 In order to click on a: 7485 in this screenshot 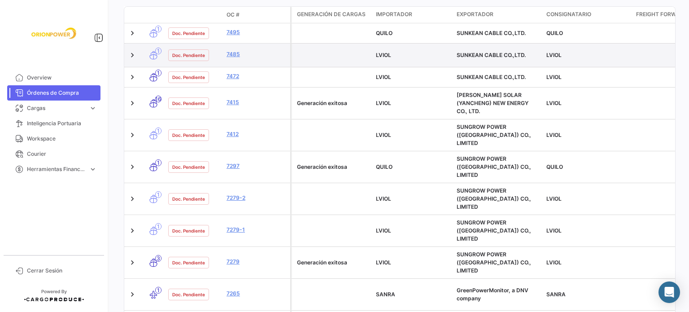, I will do `click(257, 54)`.